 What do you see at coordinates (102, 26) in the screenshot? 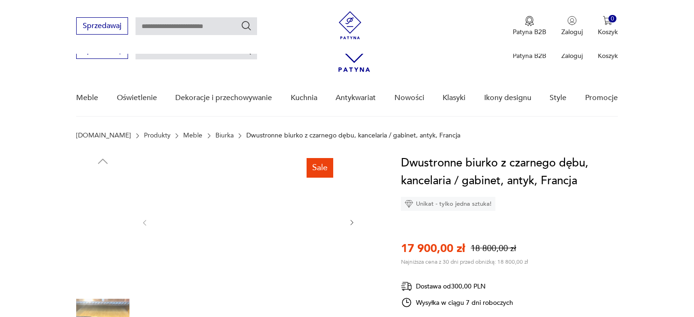
I see `button: Sprzedawaj` at bounding box center [102, 26].